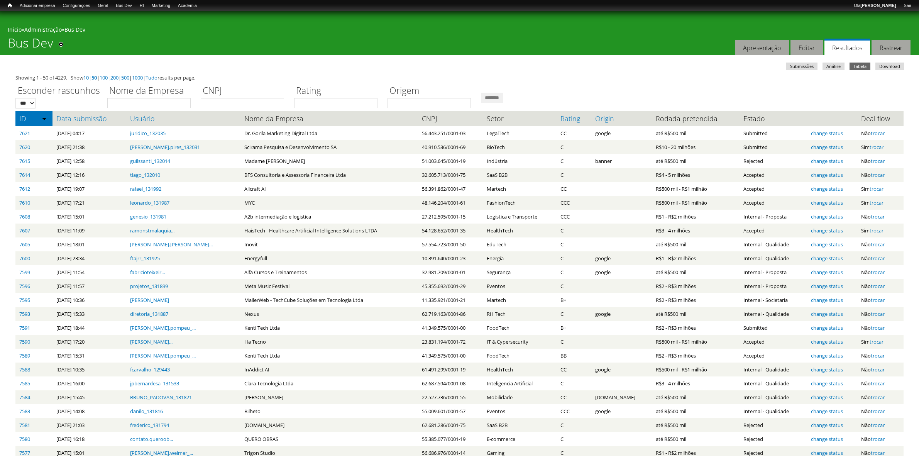 This screenshot has height=456, width=919. What do you see at coordinates (147, 272) in the screenshot?
I see `a: fabricioteixeir...` at bounding box center [147, 272].